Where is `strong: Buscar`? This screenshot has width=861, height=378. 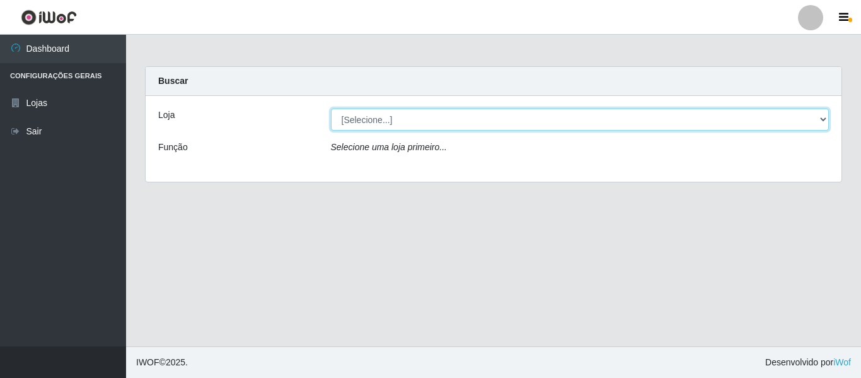
strong: Buscar is located at coordinates (173, 81).